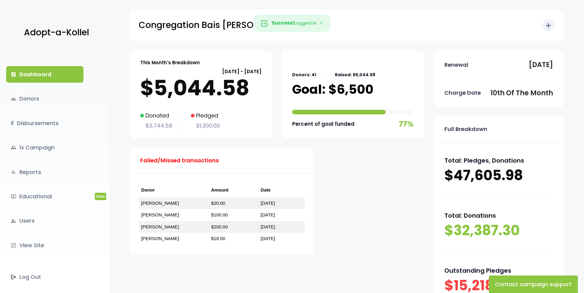 The height and width of the screenshot is (293, 584). What do you see at coordinates (55, 33) in the screenshot?
I see `a: Adopt-a-Kollel` at bounding box center [55, 33].